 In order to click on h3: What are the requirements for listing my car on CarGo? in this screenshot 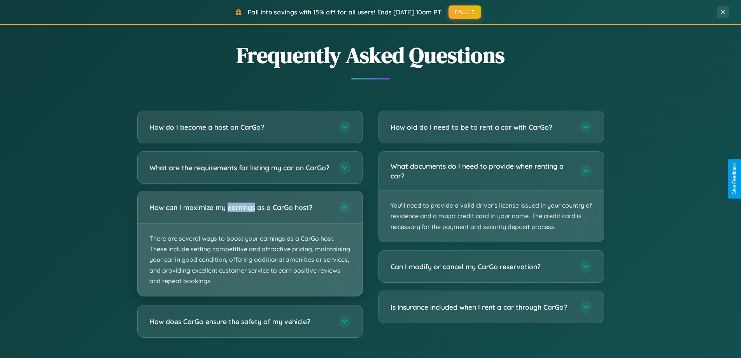, I will do `click(240, 167)`.